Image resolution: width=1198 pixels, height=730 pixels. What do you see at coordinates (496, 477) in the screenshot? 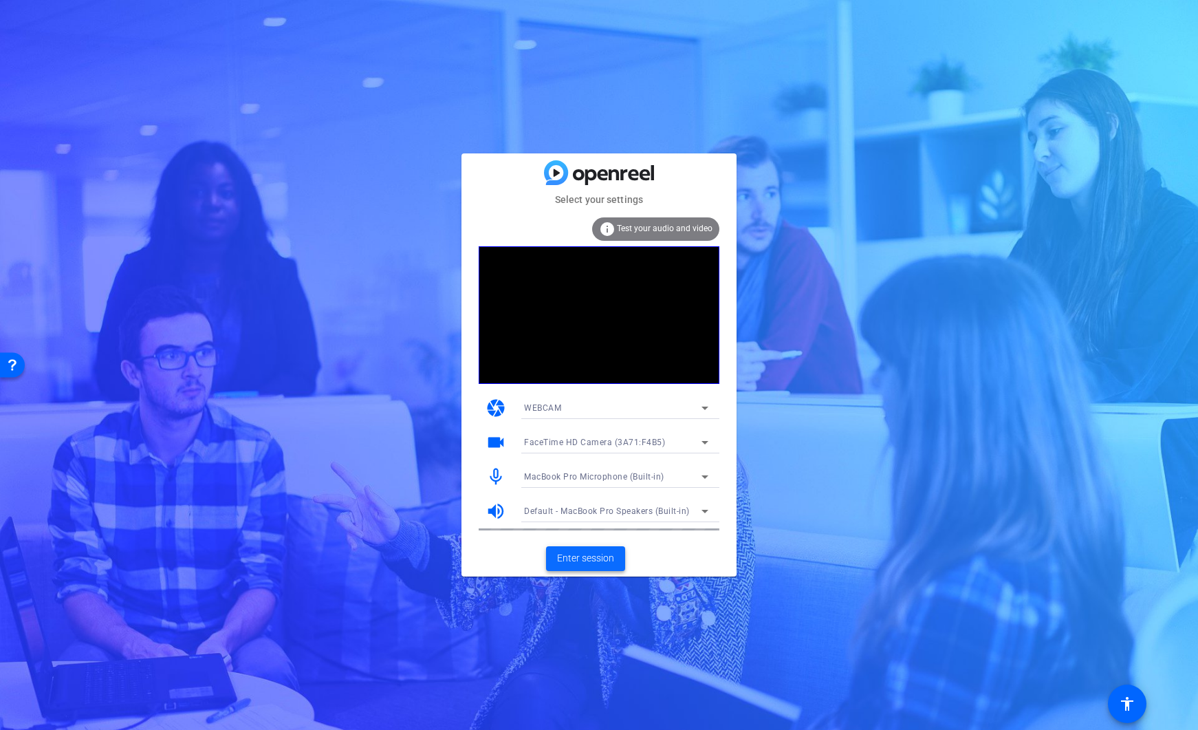
I see `mat-icon: mic_none` at bounding box center [496, 477].